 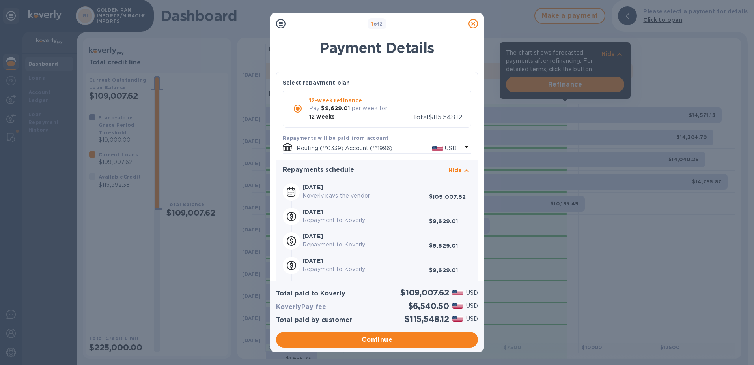 I want to click on p: Routing (**0339) Account (**1996), so click(x=365, y=148).